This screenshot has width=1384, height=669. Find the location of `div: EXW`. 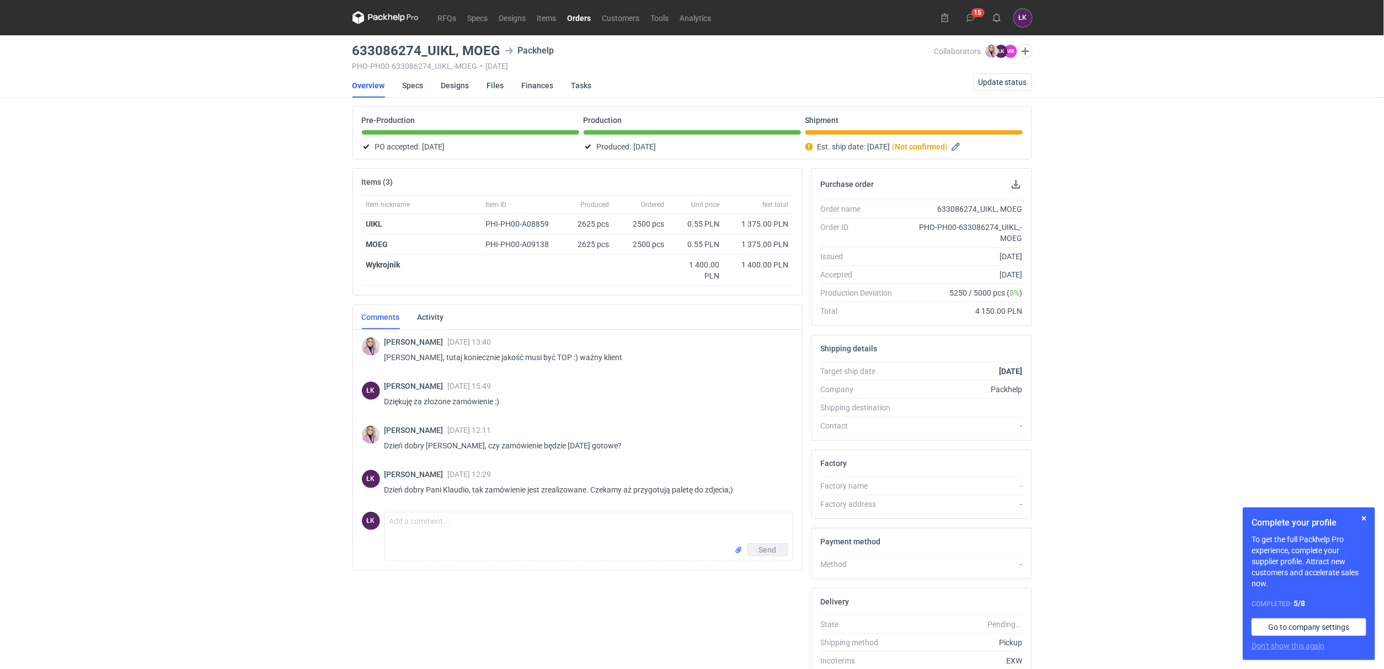

div: EXW is located at coordinates (962, 661).